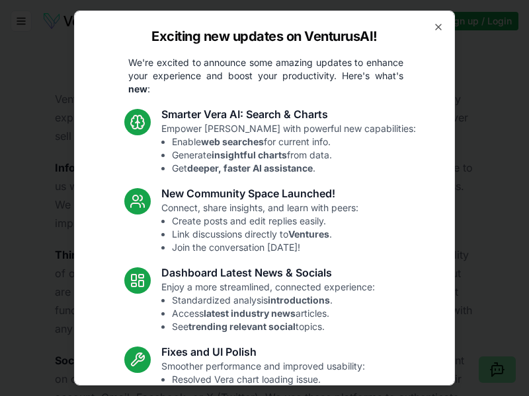 Image resolution: width=529 pixels, height=396 pixels. What do you see at coordinates (137, 89) in the screenshot?
I see `strong: new` at bounding box center [137, 89].